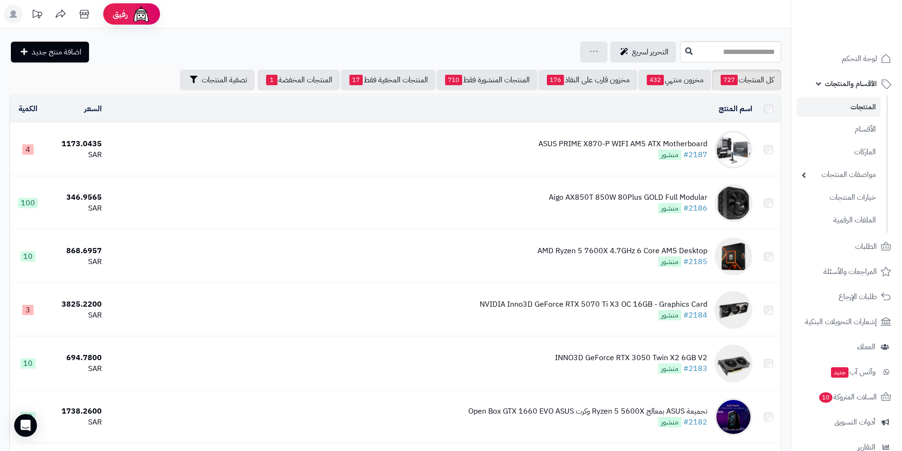  I want to click on a: مخزون منتهي432, so click(675, 80).